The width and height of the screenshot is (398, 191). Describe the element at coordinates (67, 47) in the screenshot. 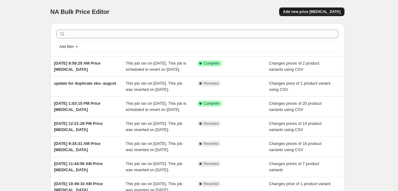

I see `span: Add filter` at that location.